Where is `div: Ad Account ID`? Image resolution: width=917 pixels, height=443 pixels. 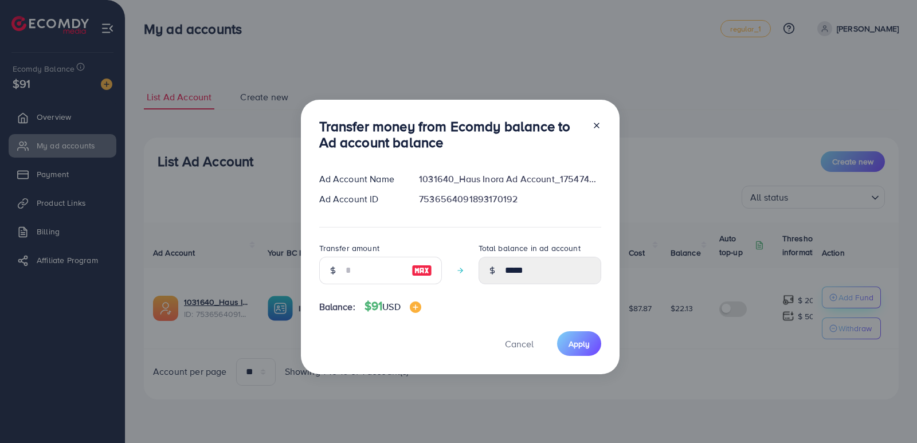 div: Ad Account ID is located at coordinates (360, 199).